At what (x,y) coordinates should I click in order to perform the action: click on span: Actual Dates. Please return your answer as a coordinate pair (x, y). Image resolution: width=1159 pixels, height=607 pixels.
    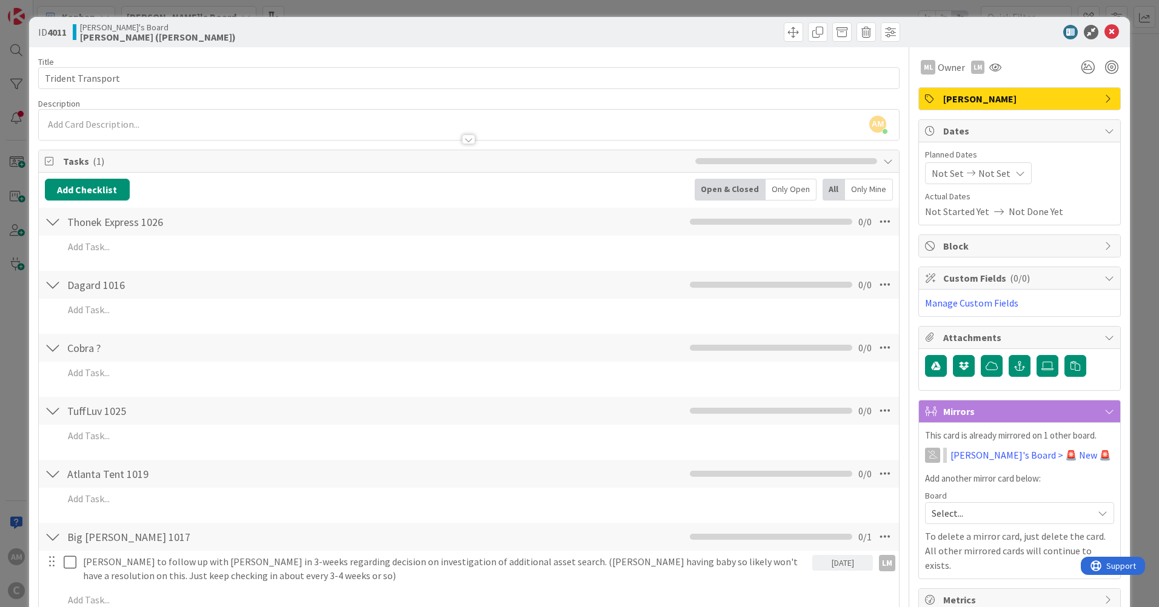
    Looking at the image, I should click on (1019, 196).